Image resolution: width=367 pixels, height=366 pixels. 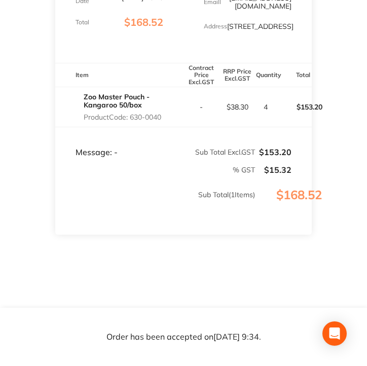 I want to click on p: Sub Total Excl. GST, so click(x=219, y=152).